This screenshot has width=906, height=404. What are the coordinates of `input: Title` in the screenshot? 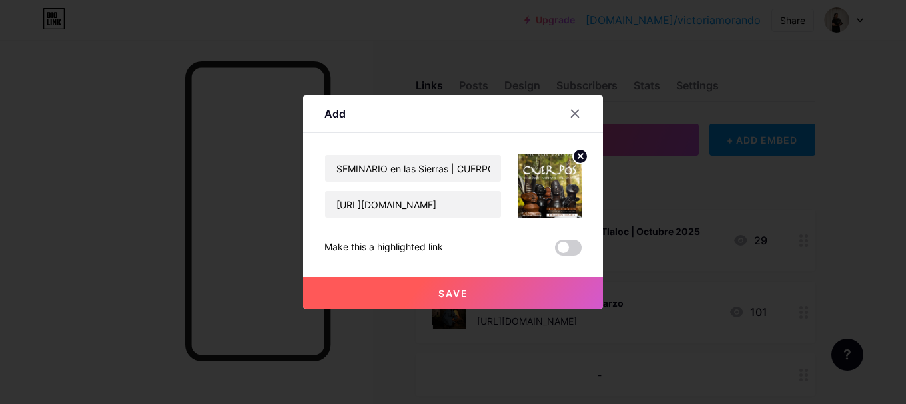 It's located at (413, 169).